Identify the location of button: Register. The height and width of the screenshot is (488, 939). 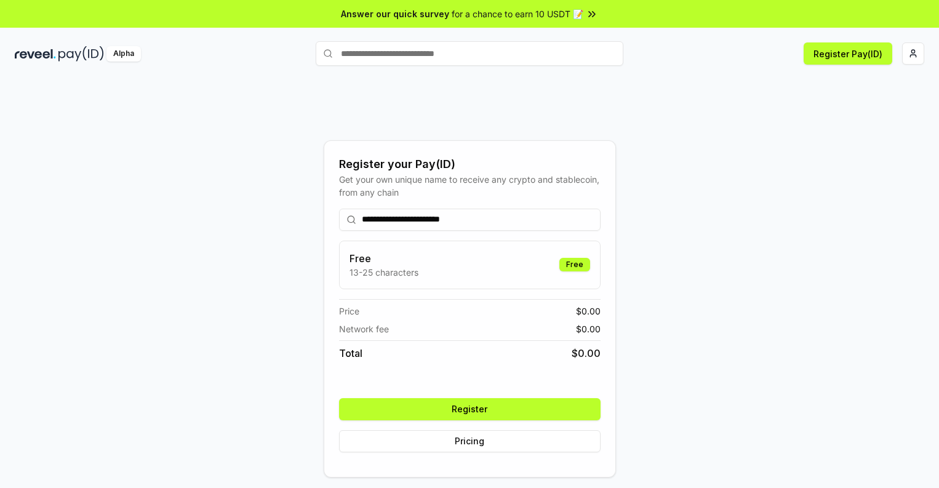
(469, 409).